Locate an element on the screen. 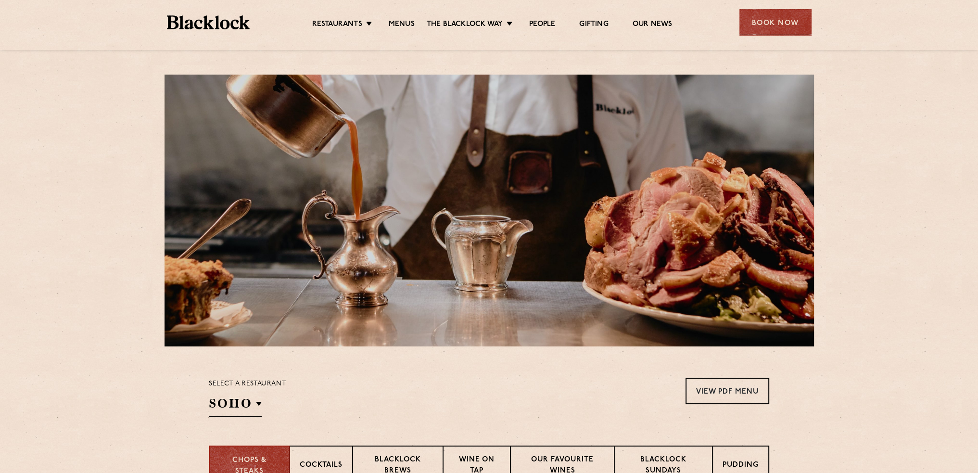 This screenshot has width=978, height=473. p: Select a restaurant is located at coordinates (247, 384).